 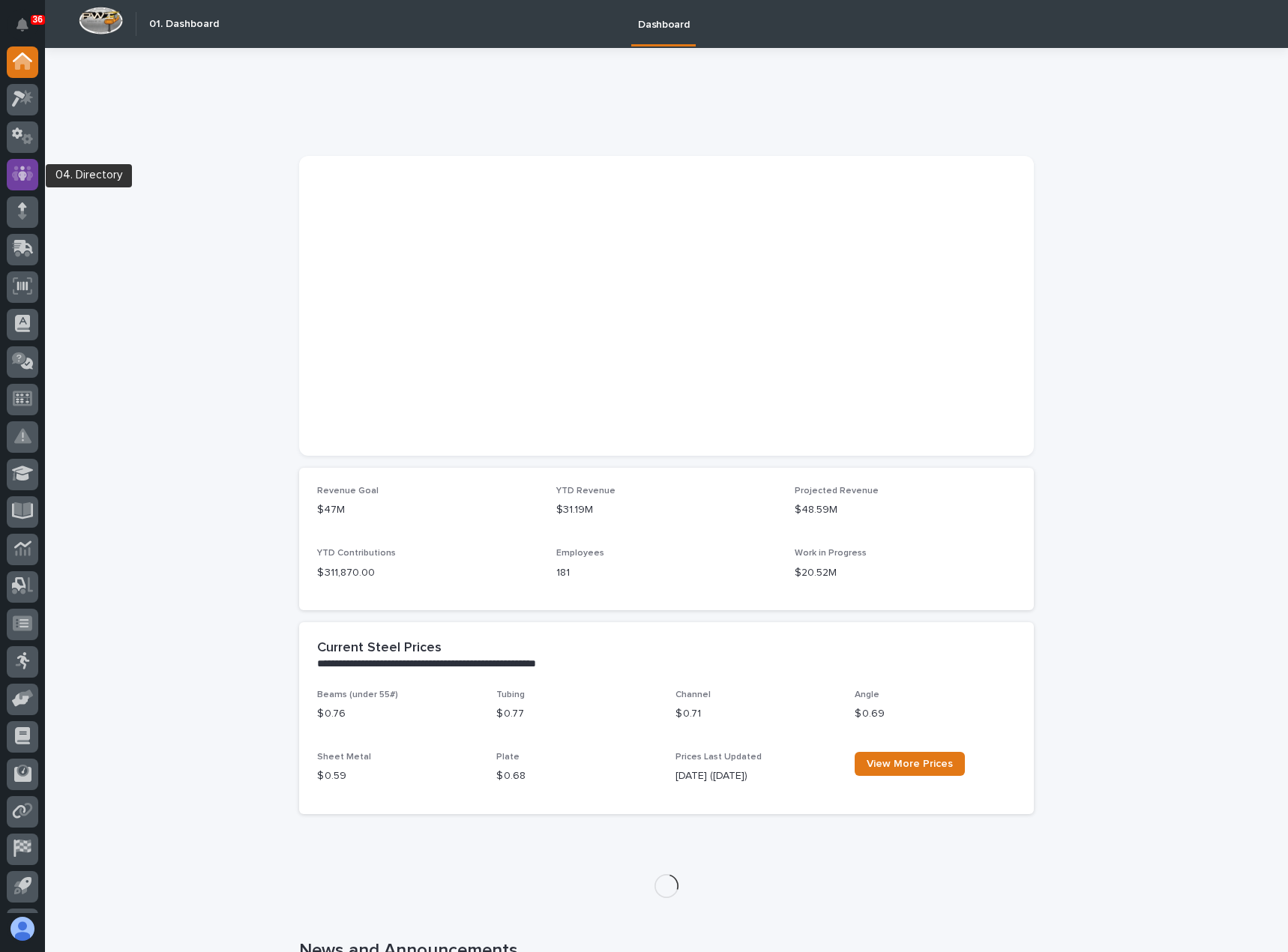 What do you see at coordinates (935, 713) in the screenshot?
I see `p: $ 0.69` at bounding box center [935, 713].